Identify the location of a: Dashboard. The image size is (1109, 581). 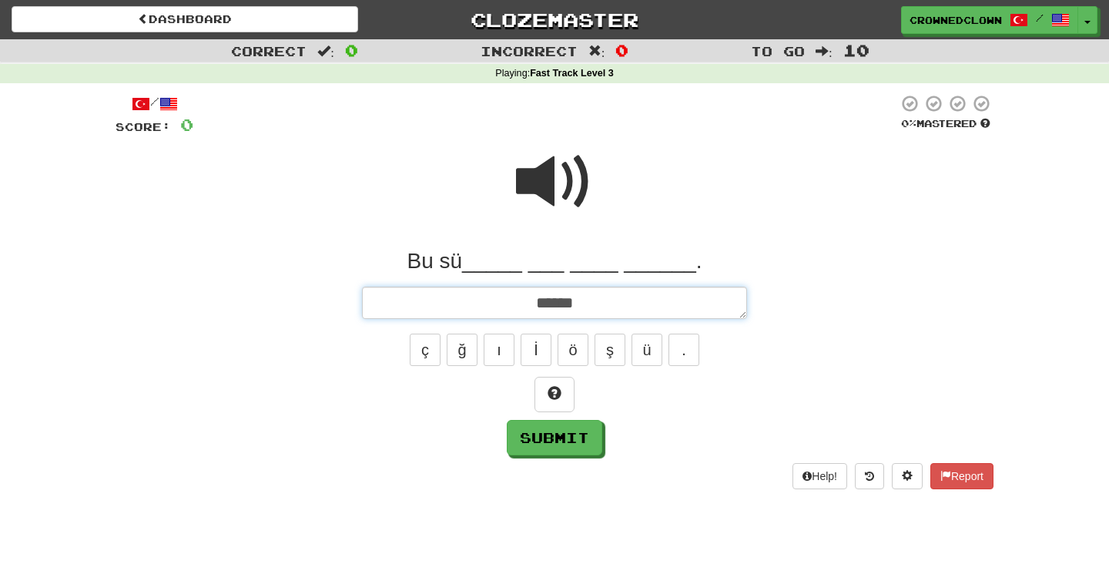
(185, 19).